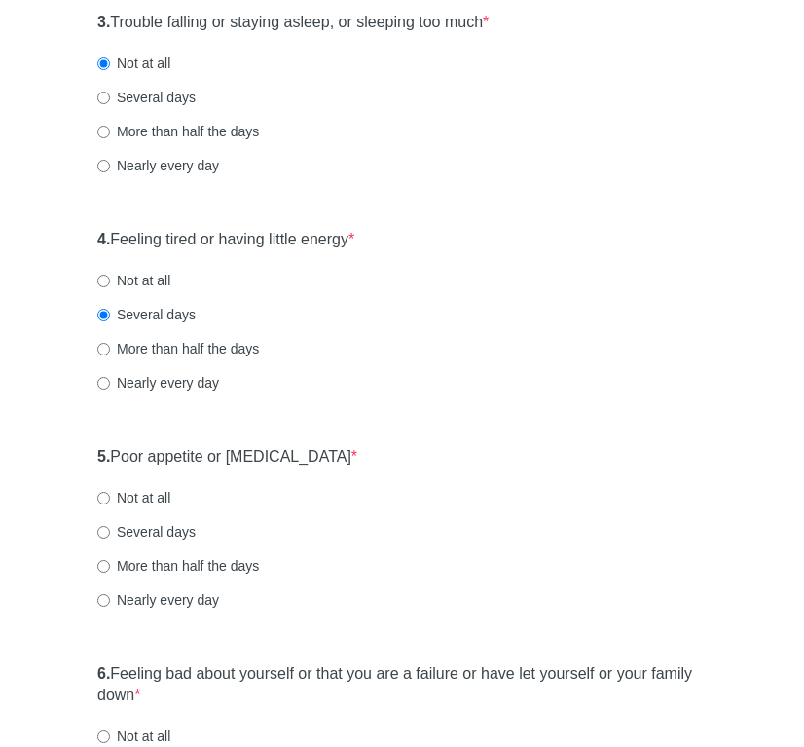 This screenshot has width=804, height=747. I want to click on strong: 5., so click(103, 456).